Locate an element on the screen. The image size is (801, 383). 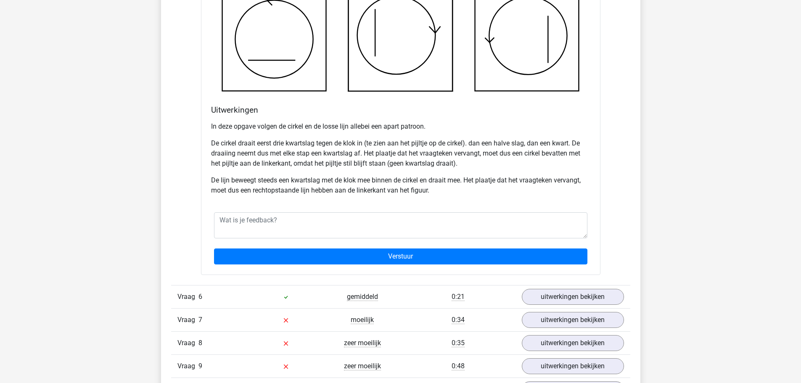
span: 6 is located at coordinates (200, 296).